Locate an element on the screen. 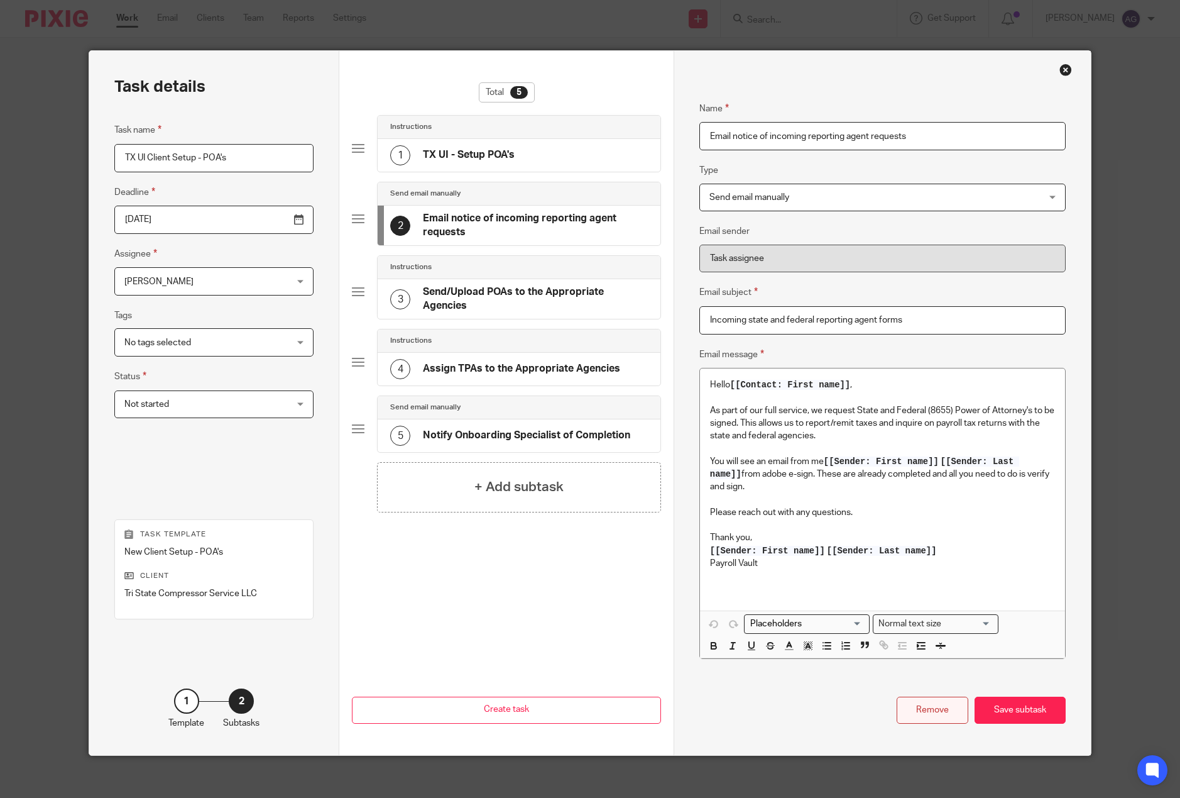 Image resolution: width=1180 pixels, height=798 pixels. div: 3 is located at coordinates (400, 299).